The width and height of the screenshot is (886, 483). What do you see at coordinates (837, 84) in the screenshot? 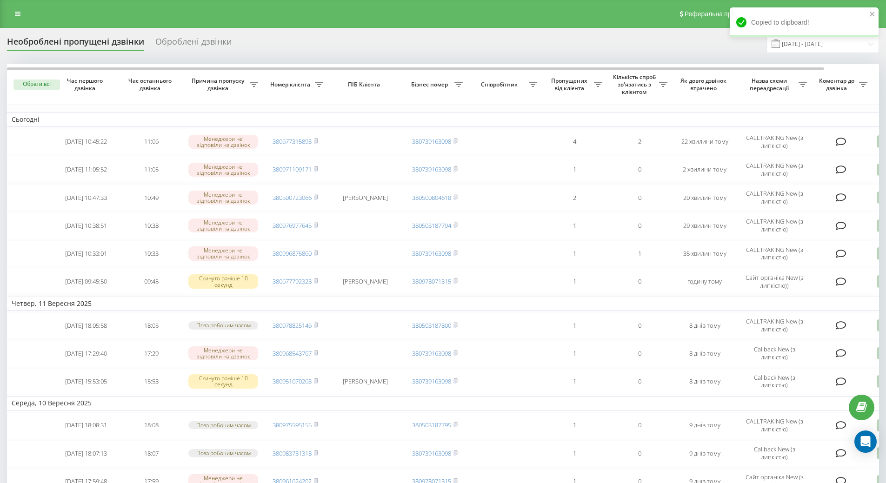
I see `span: Коментар до дзвінка` at bounding box center [837, 84].